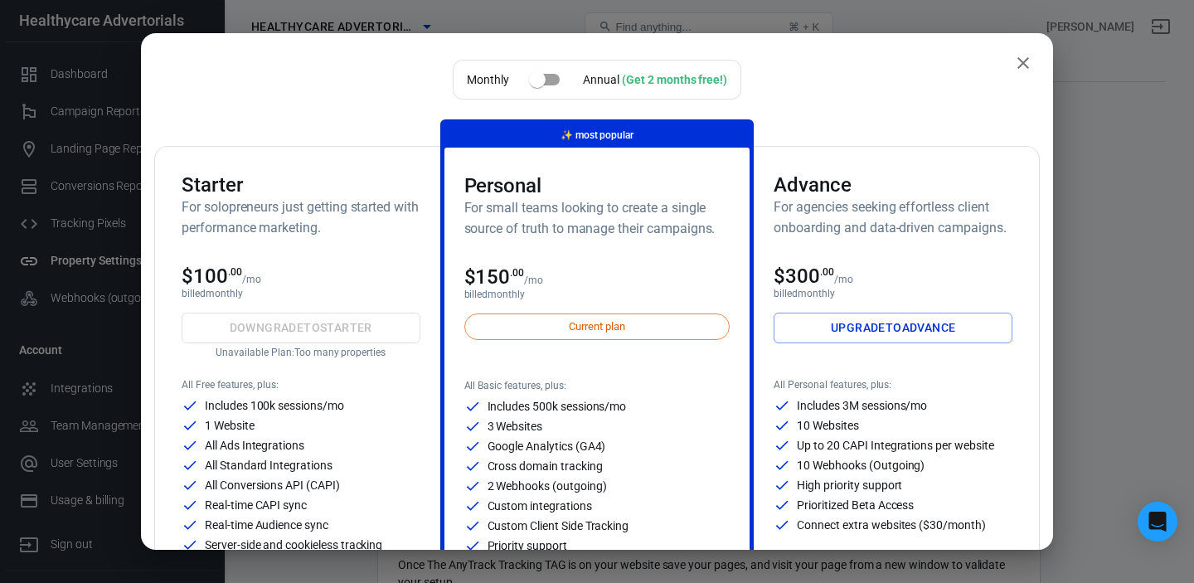 The width and height of the screenshot is (1194, 583). Describe the element at coordinates (212, 276) in the screenshot. I see `span: $100` at that location.